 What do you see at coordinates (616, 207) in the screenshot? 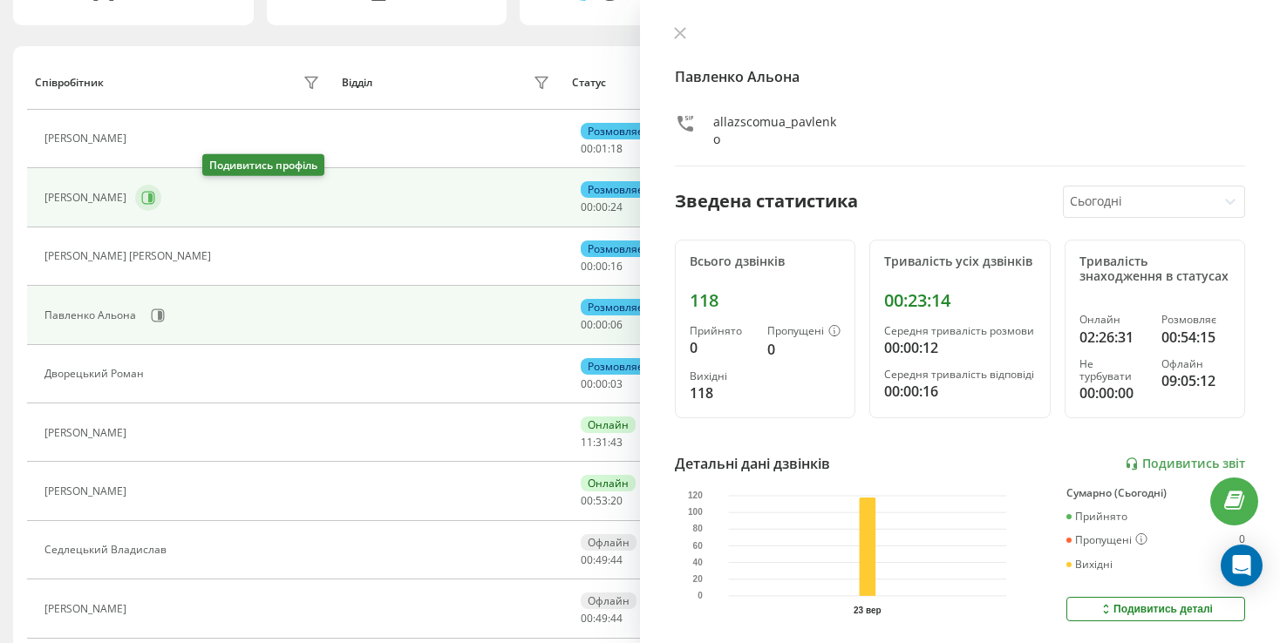
I see `span: 24` at bounding box center [616, 207].